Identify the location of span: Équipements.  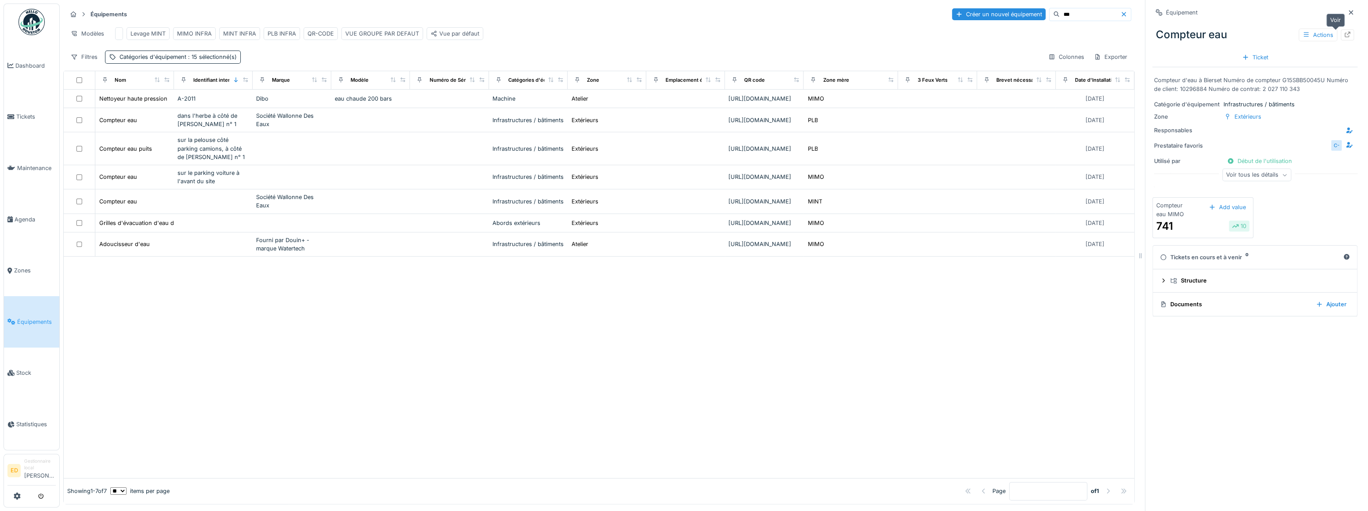
(36, 322).